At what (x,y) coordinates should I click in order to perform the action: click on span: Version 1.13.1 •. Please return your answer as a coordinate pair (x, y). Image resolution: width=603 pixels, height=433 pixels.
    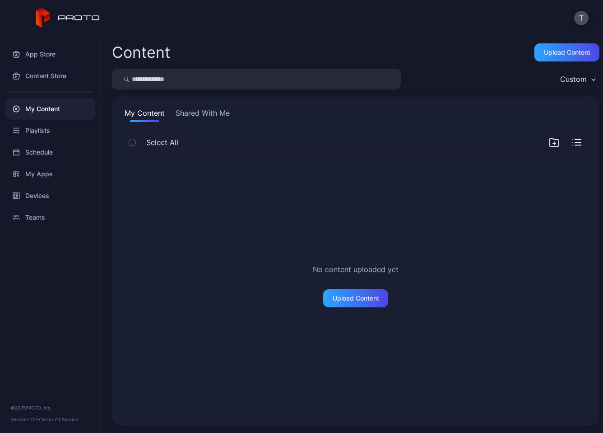
    Looking at the image, I should click on (26, 419).